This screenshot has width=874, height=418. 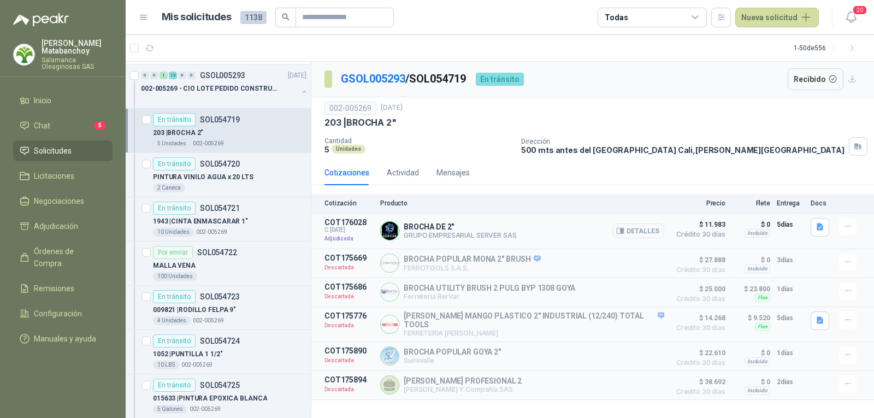 I want to click on img: Logo peakr, so click(x=41, y=20).